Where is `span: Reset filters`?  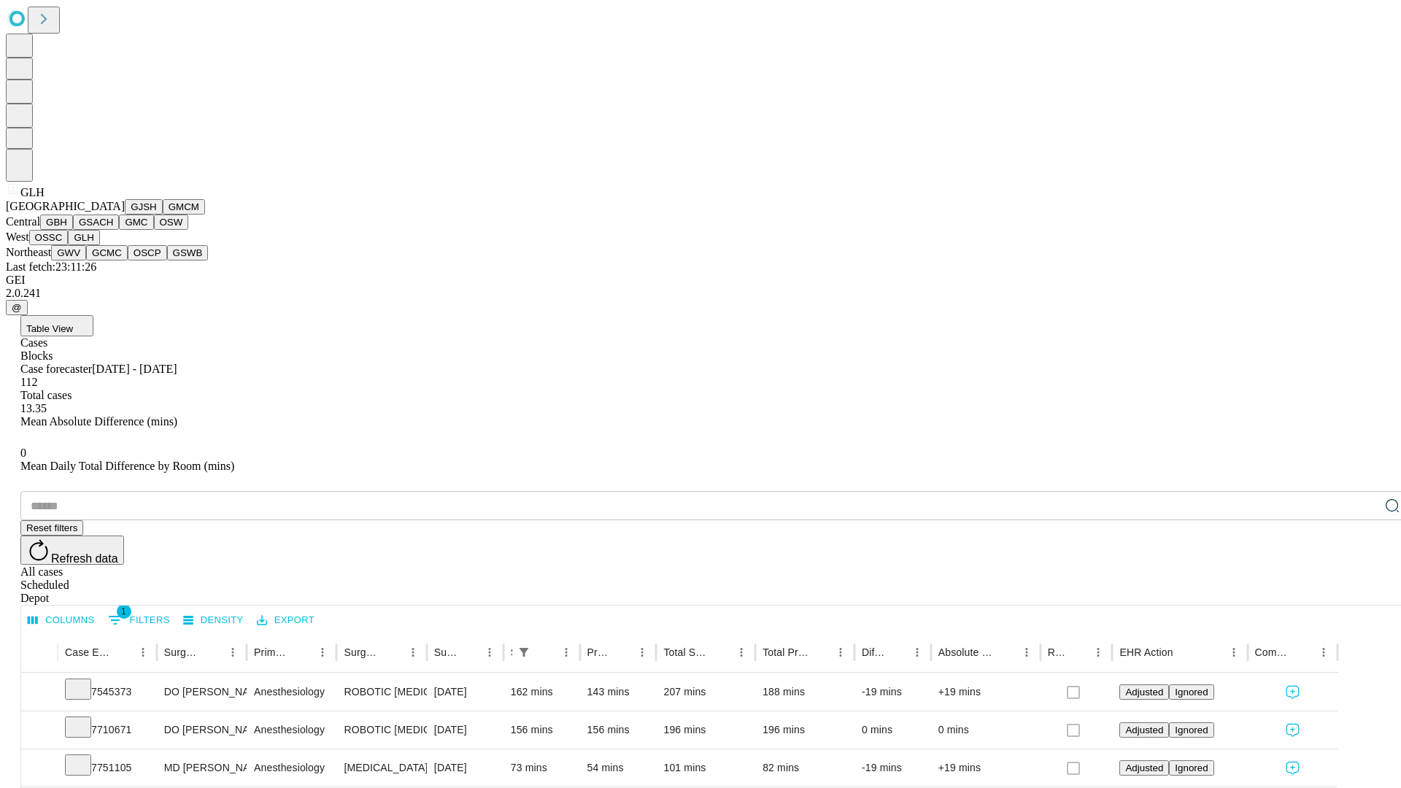 span: Reset filters is located at coordinates (52, 528).